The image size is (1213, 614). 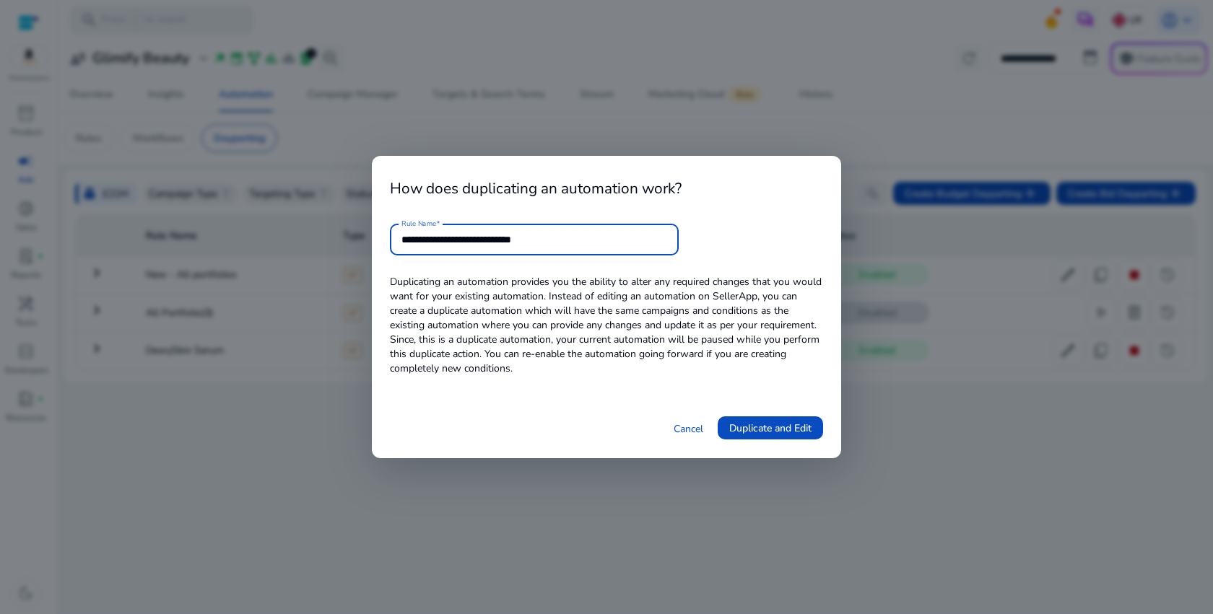 I want to click on button: Duplicate and Edit, so click(x=770, y=428).